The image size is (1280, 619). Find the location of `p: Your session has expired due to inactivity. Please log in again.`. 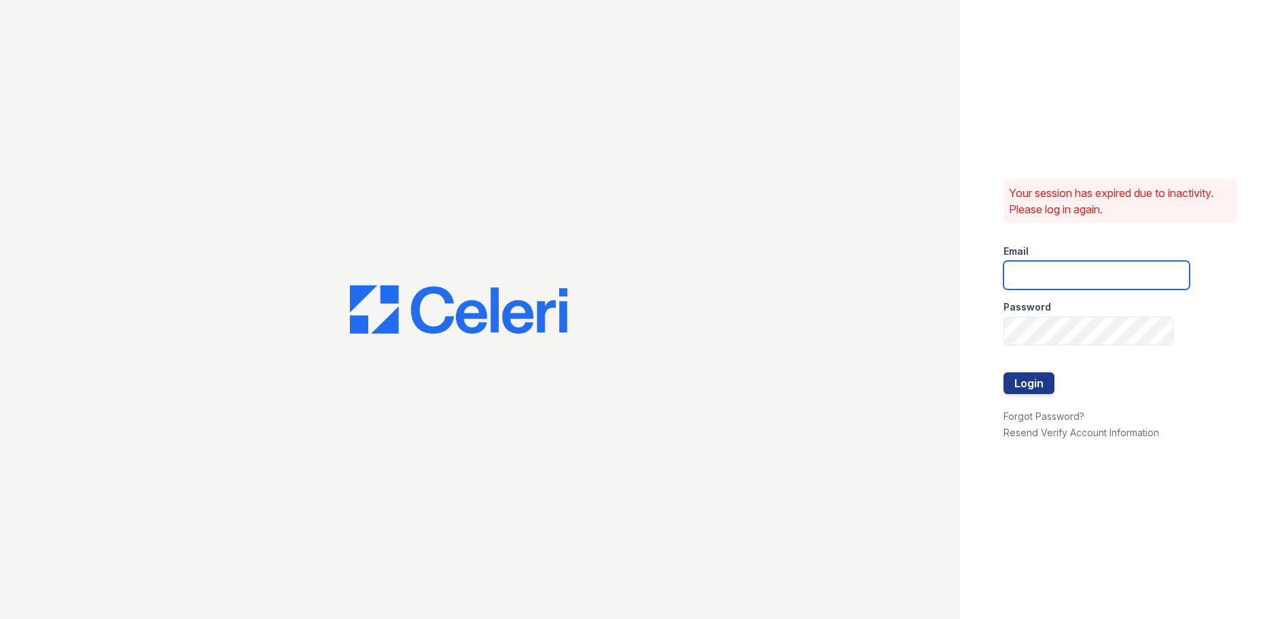

p: Your session has expired due to inactivity. Please log in again. is located at coordinates (1120, 201).